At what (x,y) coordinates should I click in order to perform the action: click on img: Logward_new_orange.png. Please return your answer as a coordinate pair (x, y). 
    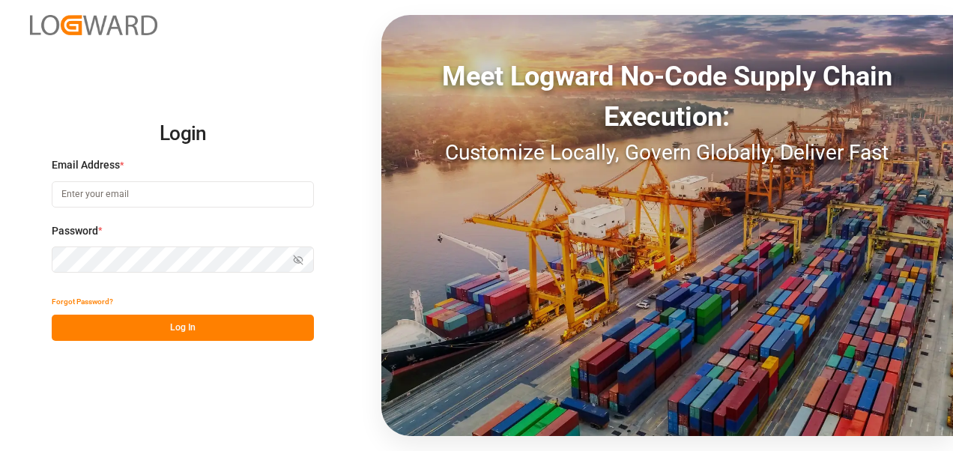
    Looking at the image, I should click on (94, 25).